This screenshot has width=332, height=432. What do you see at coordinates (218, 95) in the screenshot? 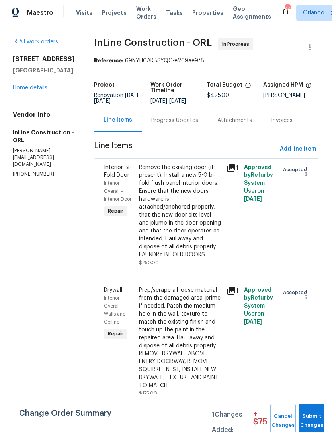
I see `span: $425.00` at bounding box center [218, 95].